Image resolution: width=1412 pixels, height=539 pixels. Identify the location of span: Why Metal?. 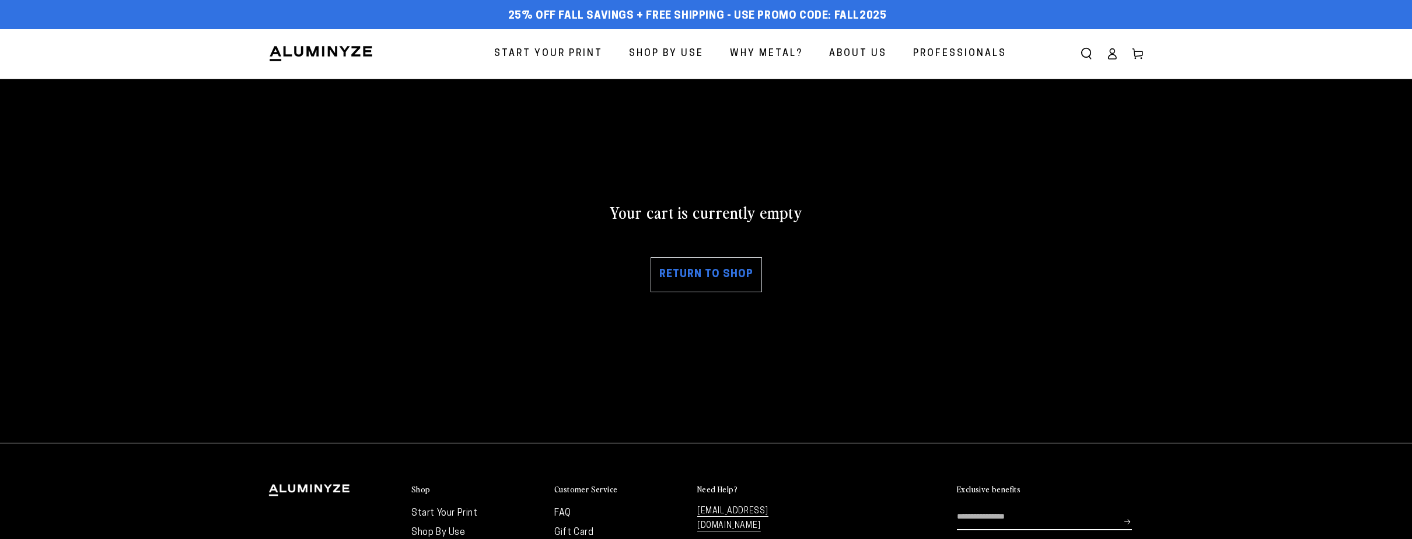
(766, 54).